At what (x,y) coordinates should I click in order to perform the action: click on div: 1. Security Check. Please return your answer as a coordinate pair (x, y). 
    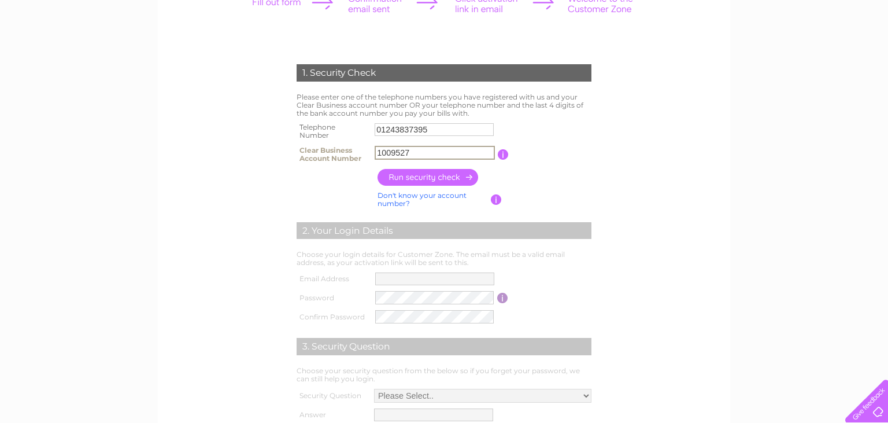
    Looking at the image, I should click on (444, 73).